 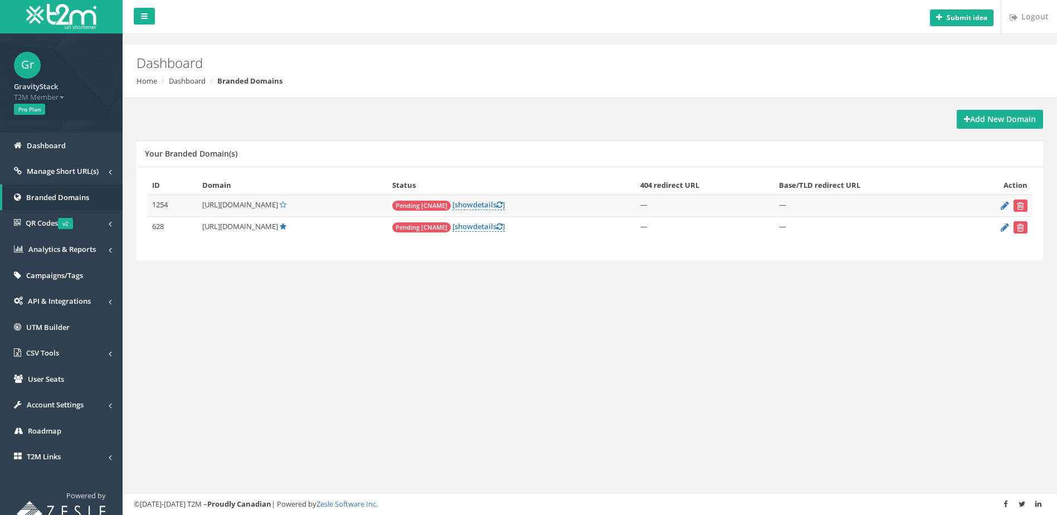 I want to click on strong: Add New Domain, so click(x=1000, y=119).